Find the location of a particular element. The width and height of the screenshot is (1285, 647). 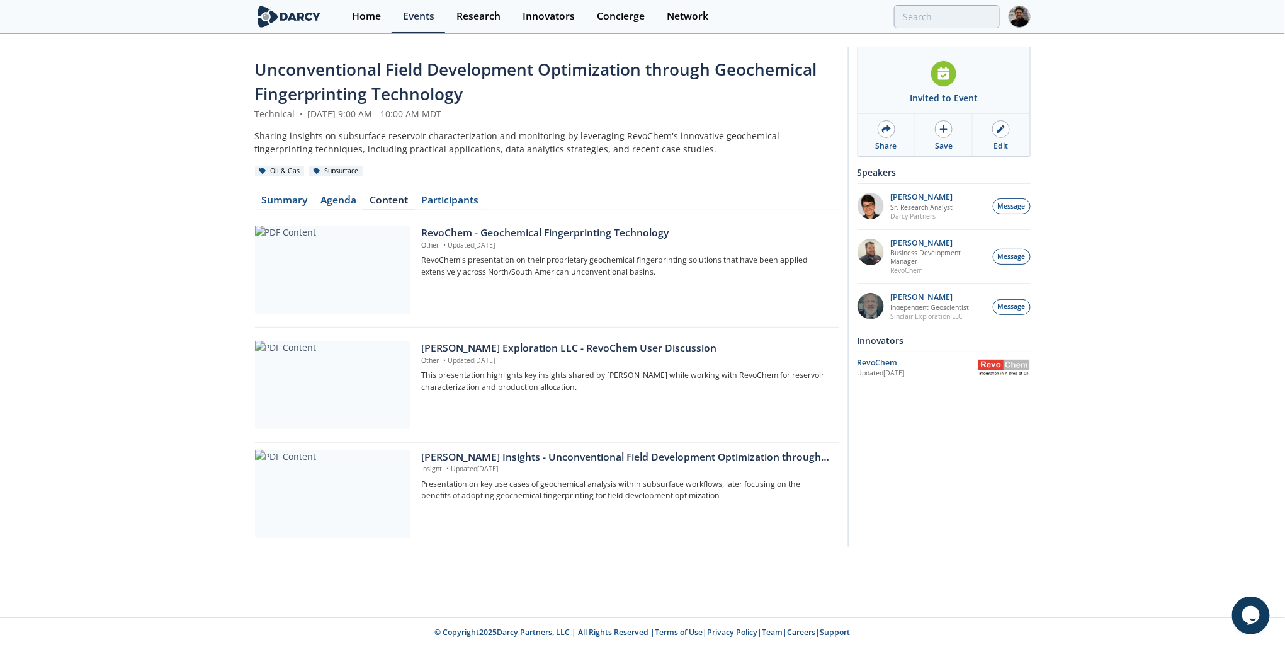

img: 790b61d6-77b3-4134-8222-5cb555840c93 is located at coordinates (871, 306).